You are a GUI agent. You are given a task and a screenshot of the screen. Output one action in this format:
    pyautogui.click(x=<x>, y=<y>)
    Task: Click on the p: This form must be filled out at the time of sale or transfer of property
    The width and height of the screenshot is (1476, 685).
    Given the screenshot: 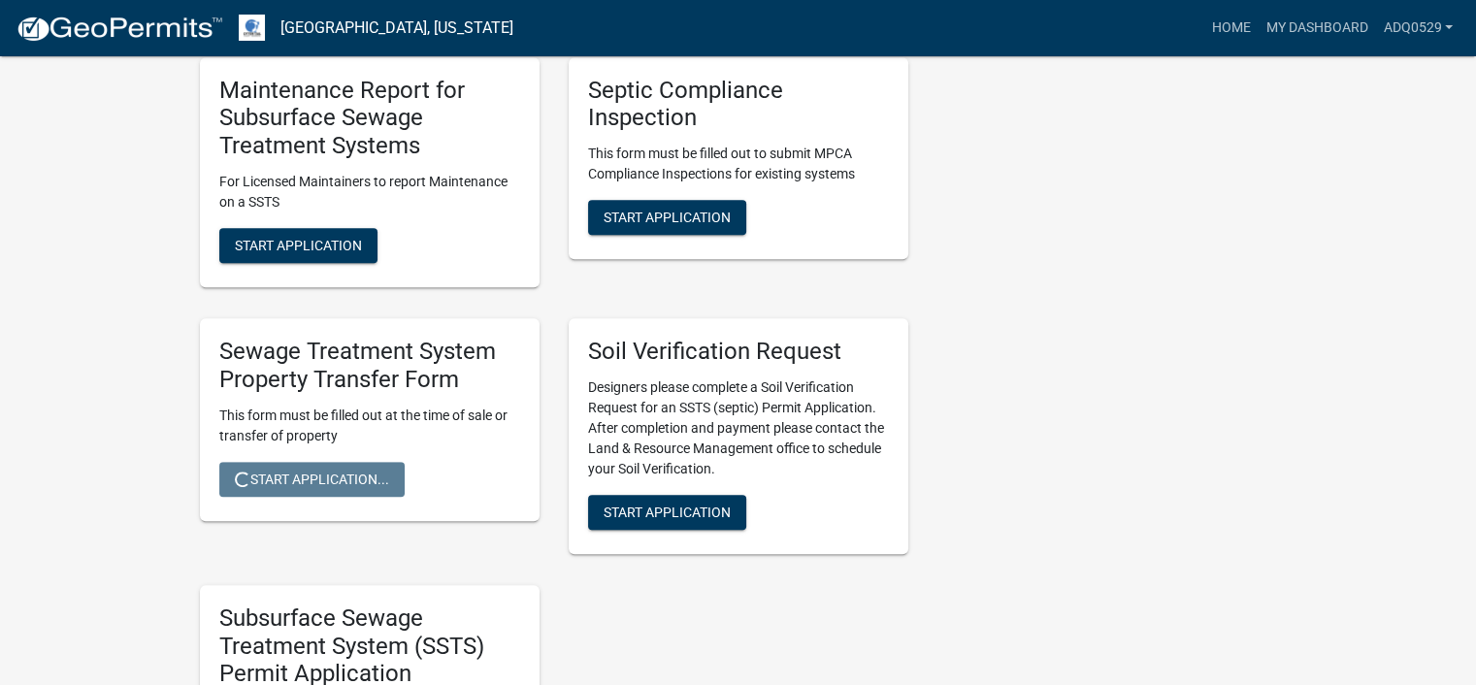 What is the action you would take?
    pyautogui.click(x=370, y=426)
    